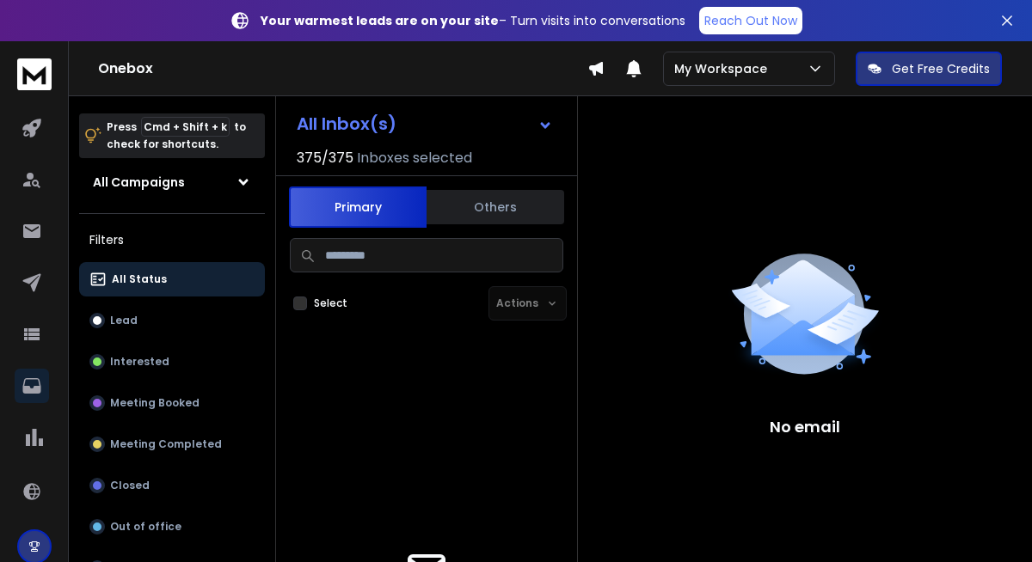  I want to click on p: – Turn visits into conversations, so click(473, 21).